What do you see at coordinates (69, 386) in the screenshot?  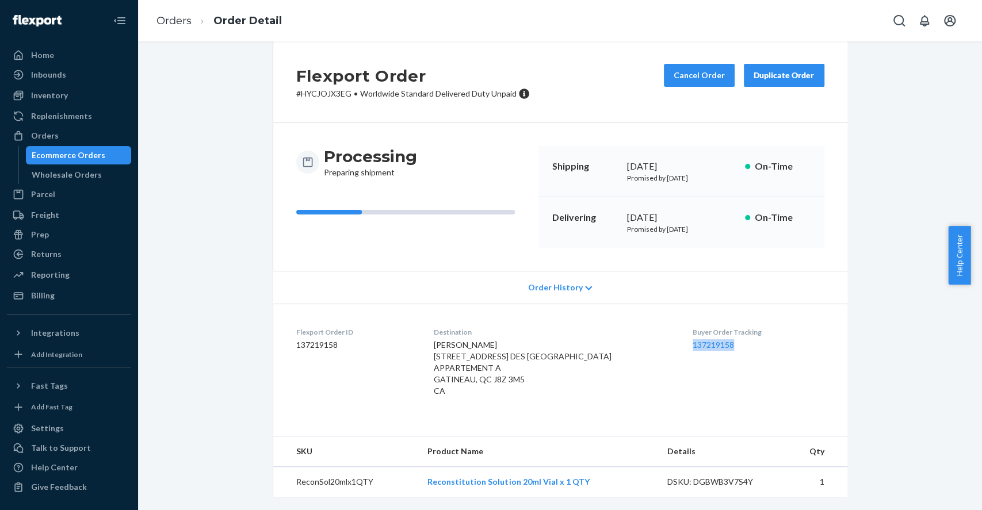 I see `button: Fast Tags` at bounding box center [69, 386].